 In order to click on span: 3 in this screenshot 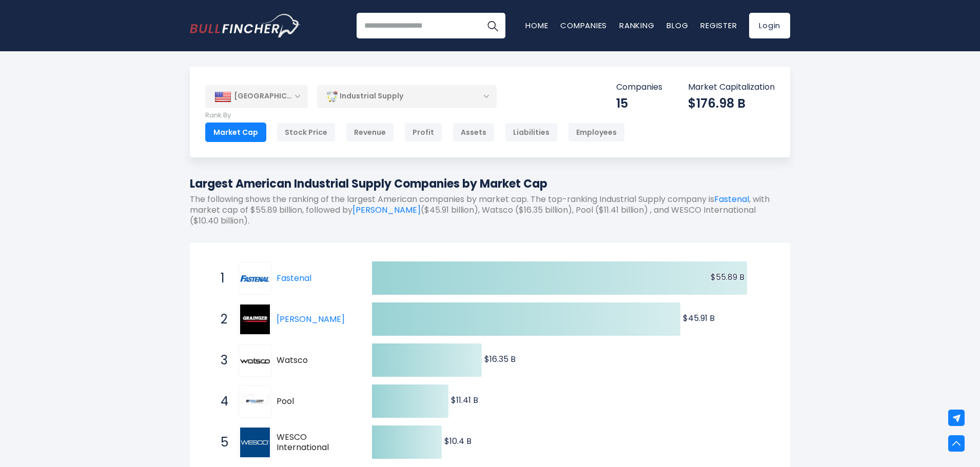, I will do `click(221, 361)`.